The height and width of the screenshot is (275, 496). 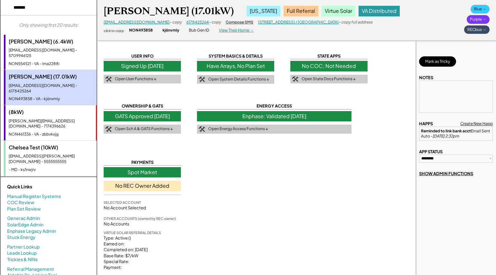 I want to click on div: (8kW), so click(x=51, y=112).